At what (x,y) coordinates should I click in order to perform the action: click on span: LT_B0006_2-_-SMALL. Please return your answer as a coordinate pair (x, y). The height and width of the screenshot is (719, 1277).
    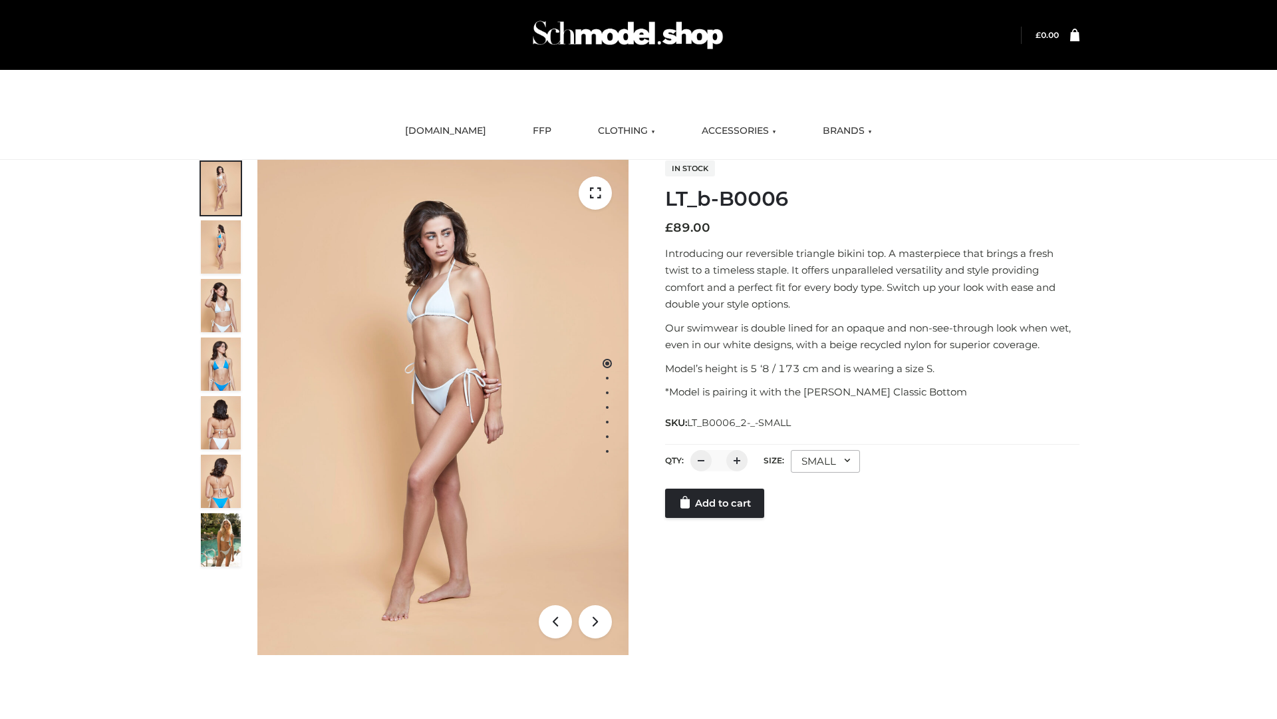
    Looking at the image, I should click on (739, 422).